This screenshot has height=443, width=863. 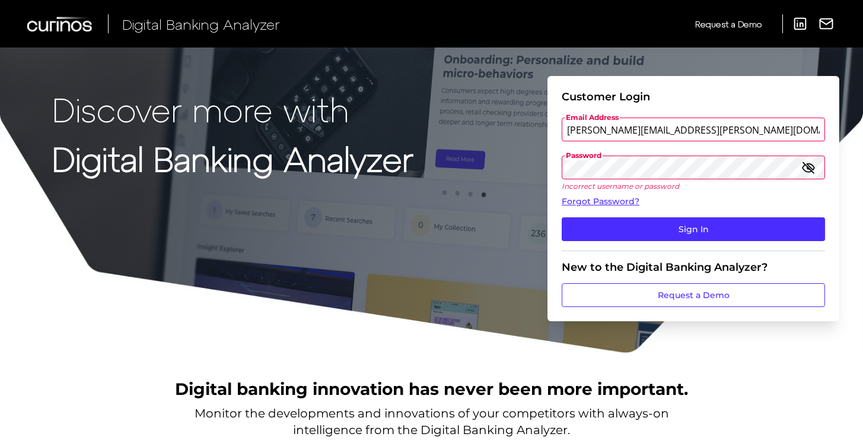 I want to click on span: Request a Demo, so click(x=729, y=24).